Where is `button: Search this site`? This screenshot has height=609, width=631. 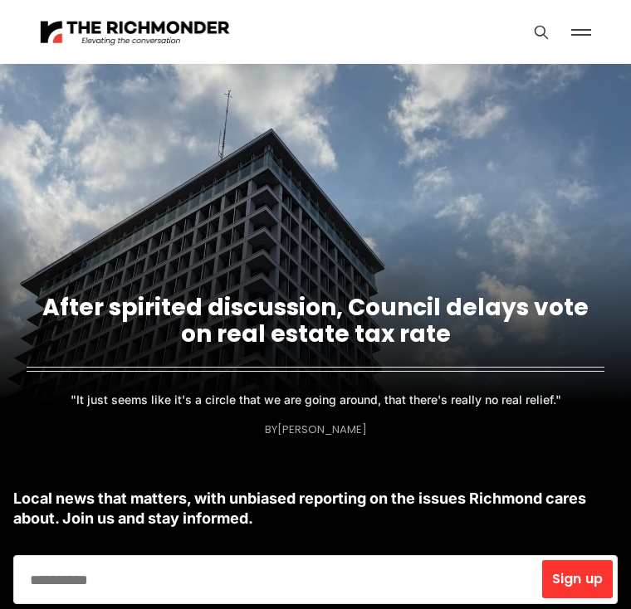 button: Search this site is located at coordinates (541, 32).